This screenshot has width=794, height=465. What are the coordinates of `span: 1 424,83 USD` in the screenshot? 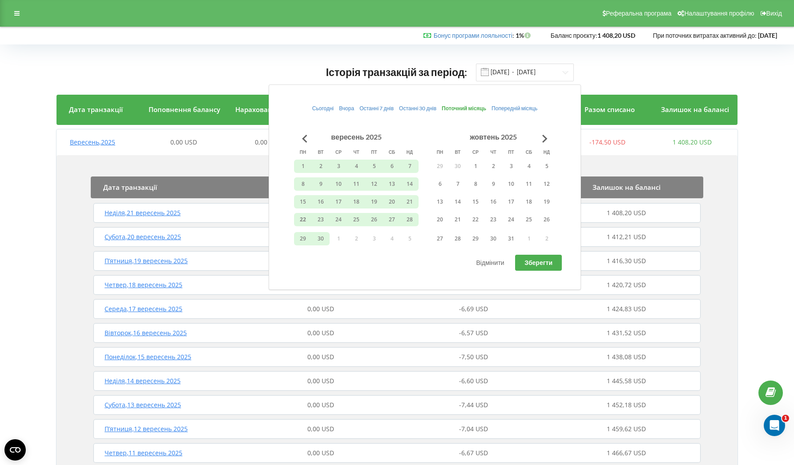 It's located at (626, 309).